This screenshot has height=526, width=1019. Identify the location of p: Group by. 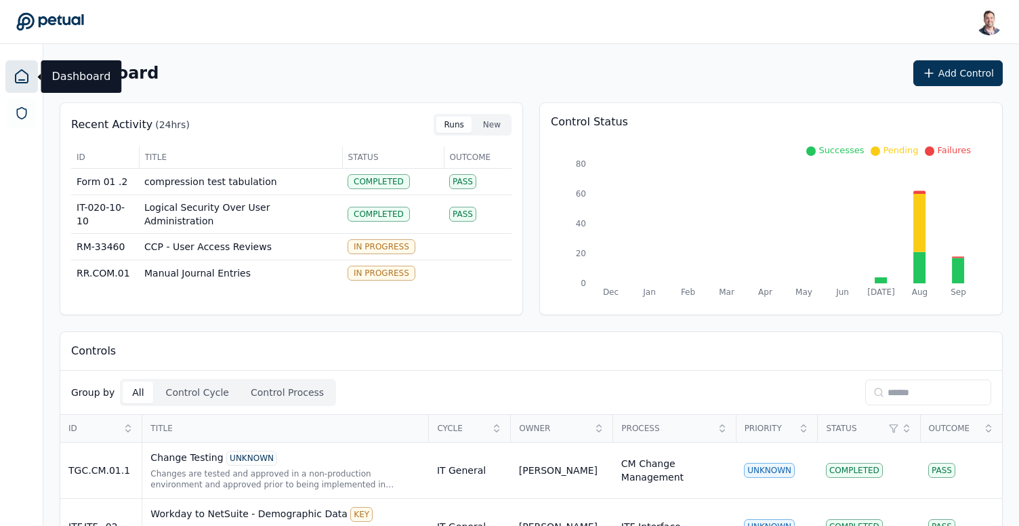
(93, 392).